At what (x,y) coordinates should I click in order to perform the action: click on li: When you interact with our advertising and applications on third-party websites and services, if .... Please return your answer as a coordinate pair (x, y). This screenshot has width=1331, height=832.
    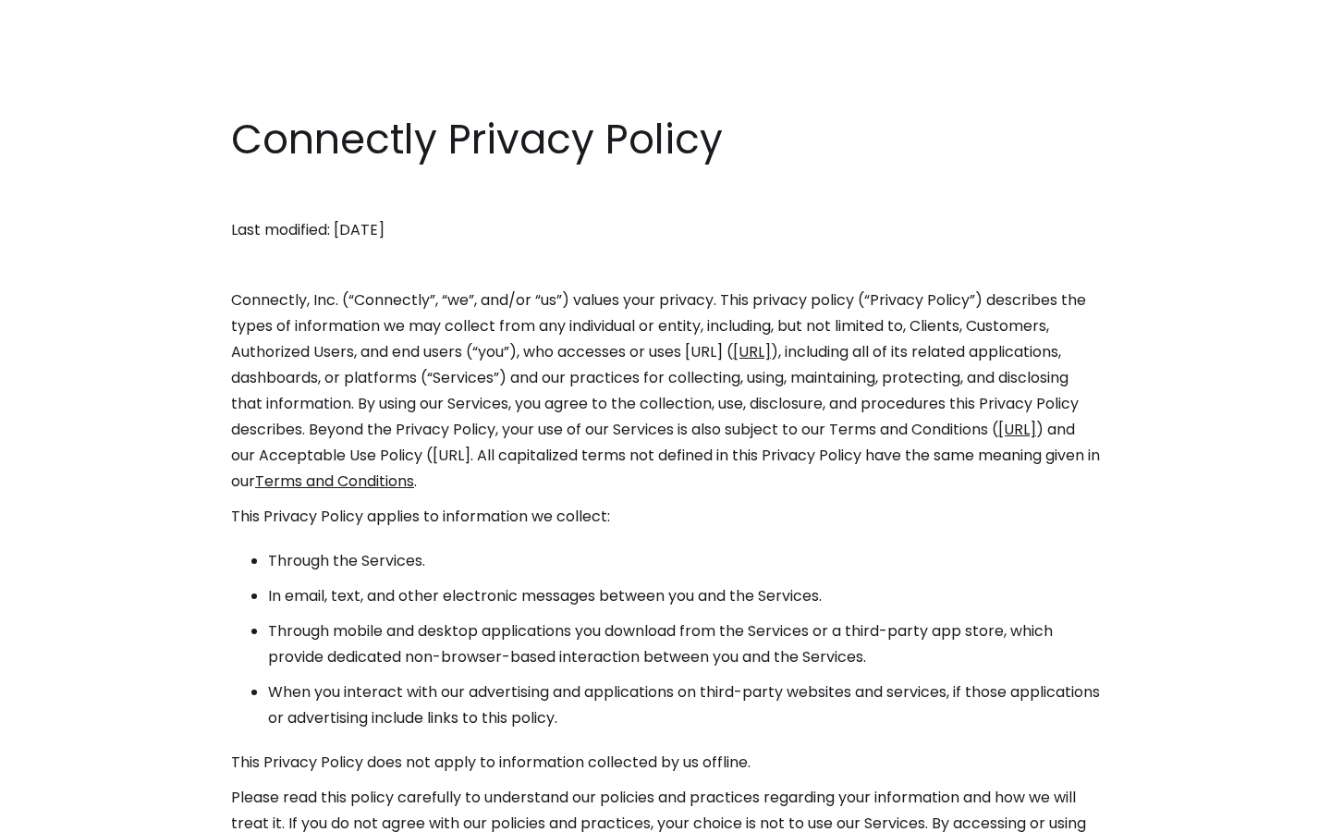
    Looking at the image, I should click on (684, 705).